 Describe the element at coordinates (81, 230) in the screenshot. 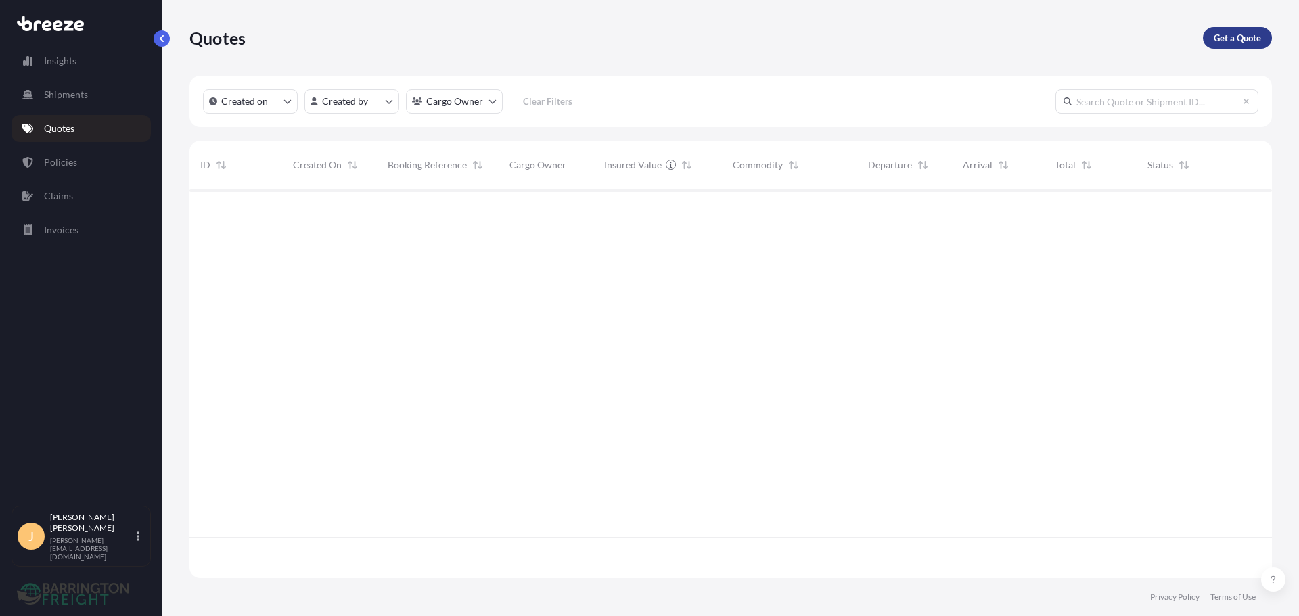

I see `a: Invoices` at that location.